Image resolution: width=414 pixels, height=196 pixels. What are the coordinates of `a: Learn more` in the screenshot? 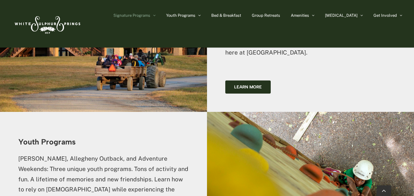 It's located at (248, 87).